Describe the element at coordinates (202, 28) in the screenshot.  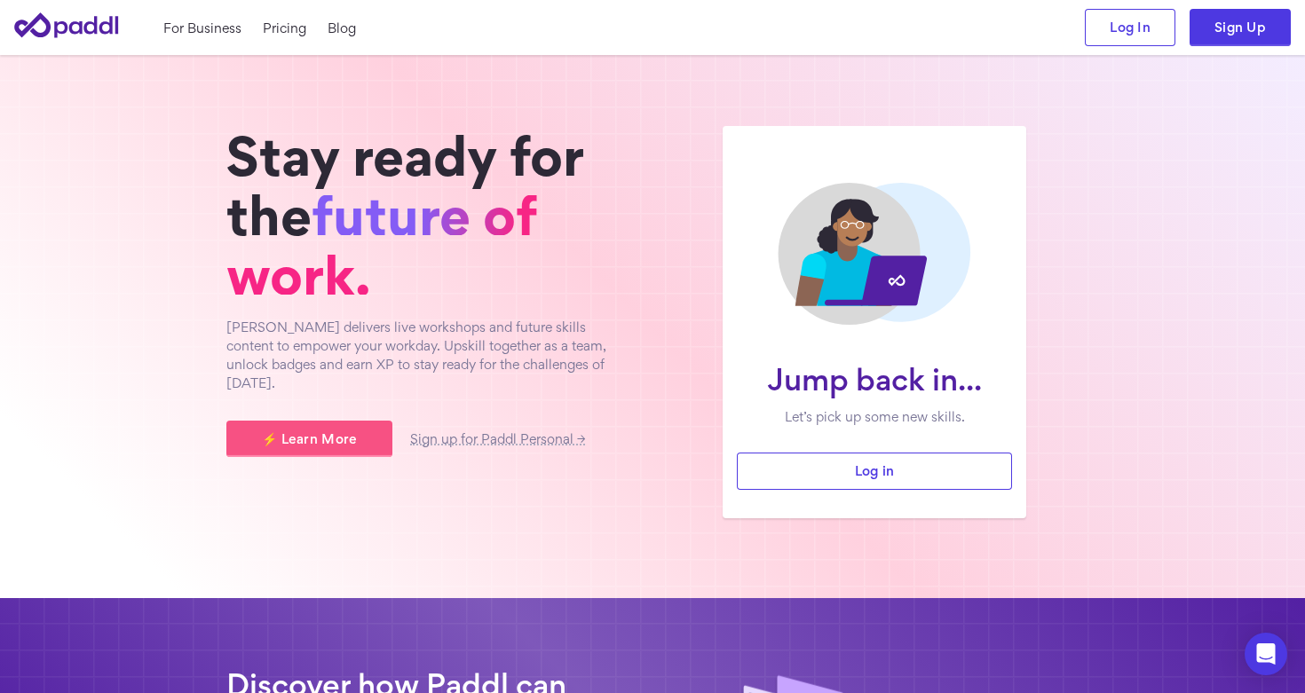
I see `a: For Business` at that location.